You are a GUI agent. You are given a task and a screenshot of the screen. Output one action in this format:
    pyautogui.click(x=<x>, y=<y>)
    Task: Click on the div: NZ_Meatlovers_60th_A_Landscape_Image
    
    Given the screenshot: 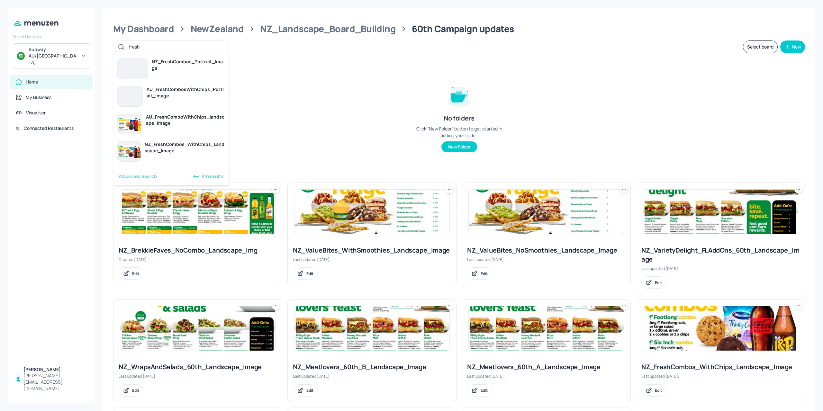 What is the action you would take?
    pyautogui.click(x=546, y=367)
    